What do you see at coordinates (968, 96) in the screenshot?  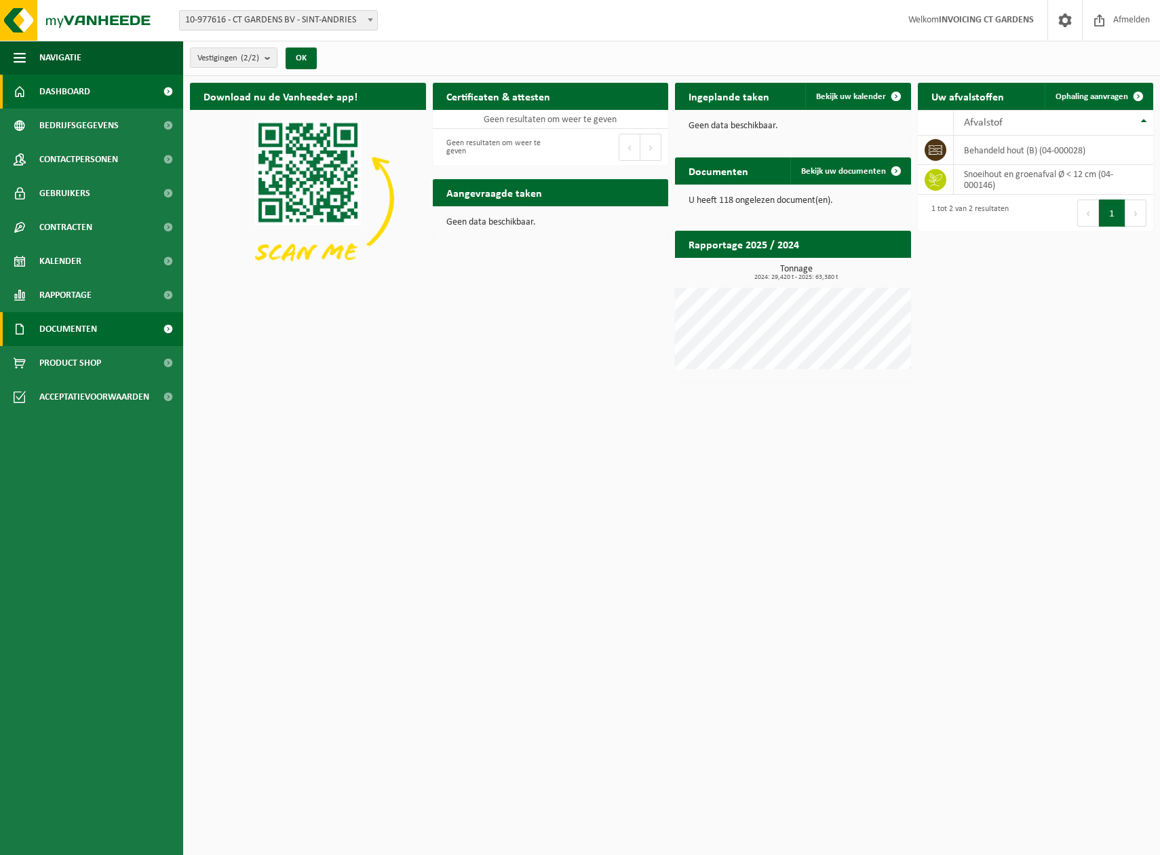 I see `h2: Uw afvalstoffen` at bounding box center [968, 96].